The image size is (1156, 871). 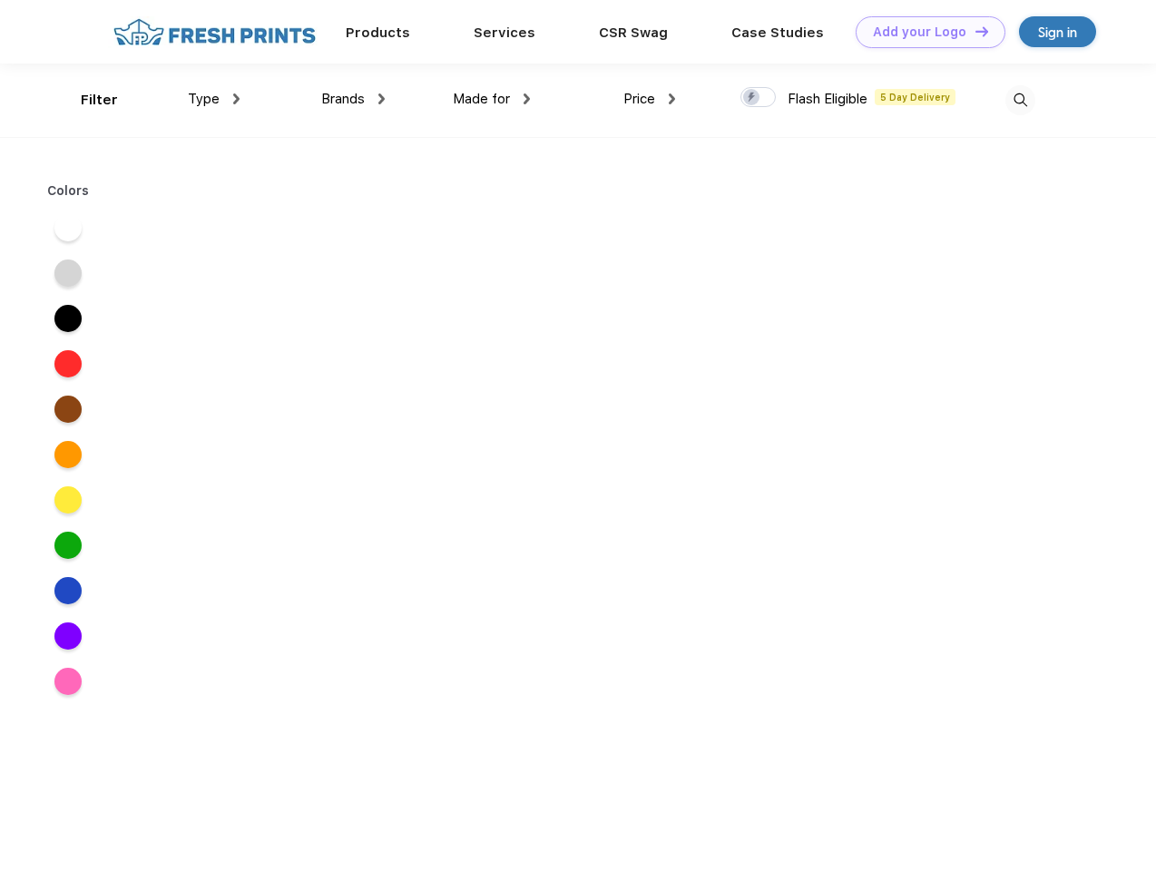 What do you see at coordinates (914, 97) in the screenshot?
I see `span: 5 Day Delivery` at bounding box center [914, 97].